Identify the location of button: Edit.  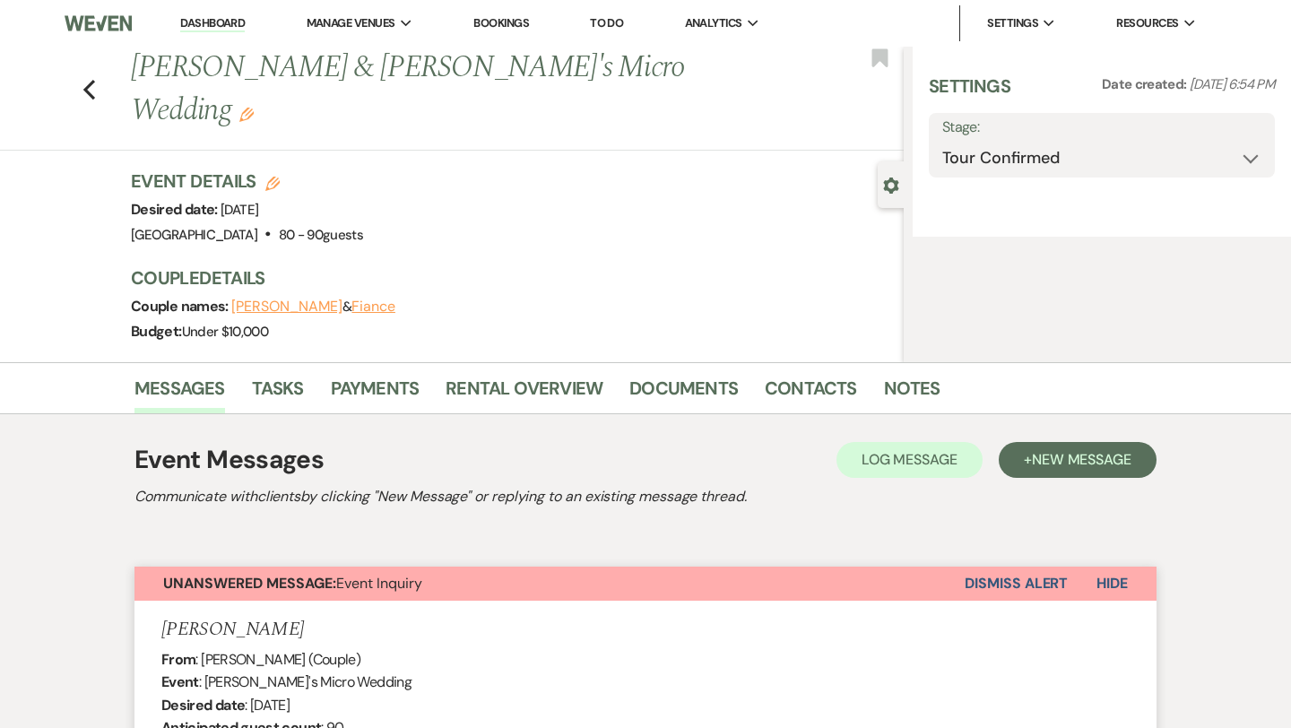
(247, 114).